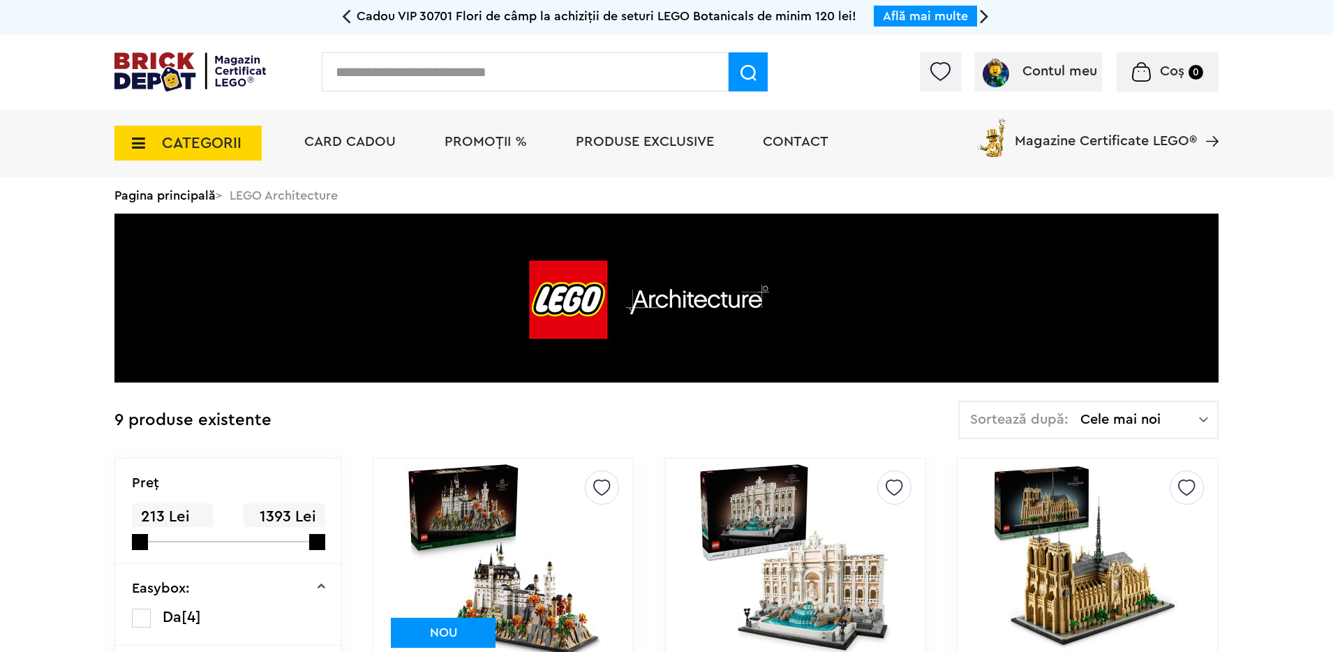 This screenshot has height=652, width=1333. Describe the element at coordinates (191, 617) in the screenshot. I see `span: [4]` at that location.